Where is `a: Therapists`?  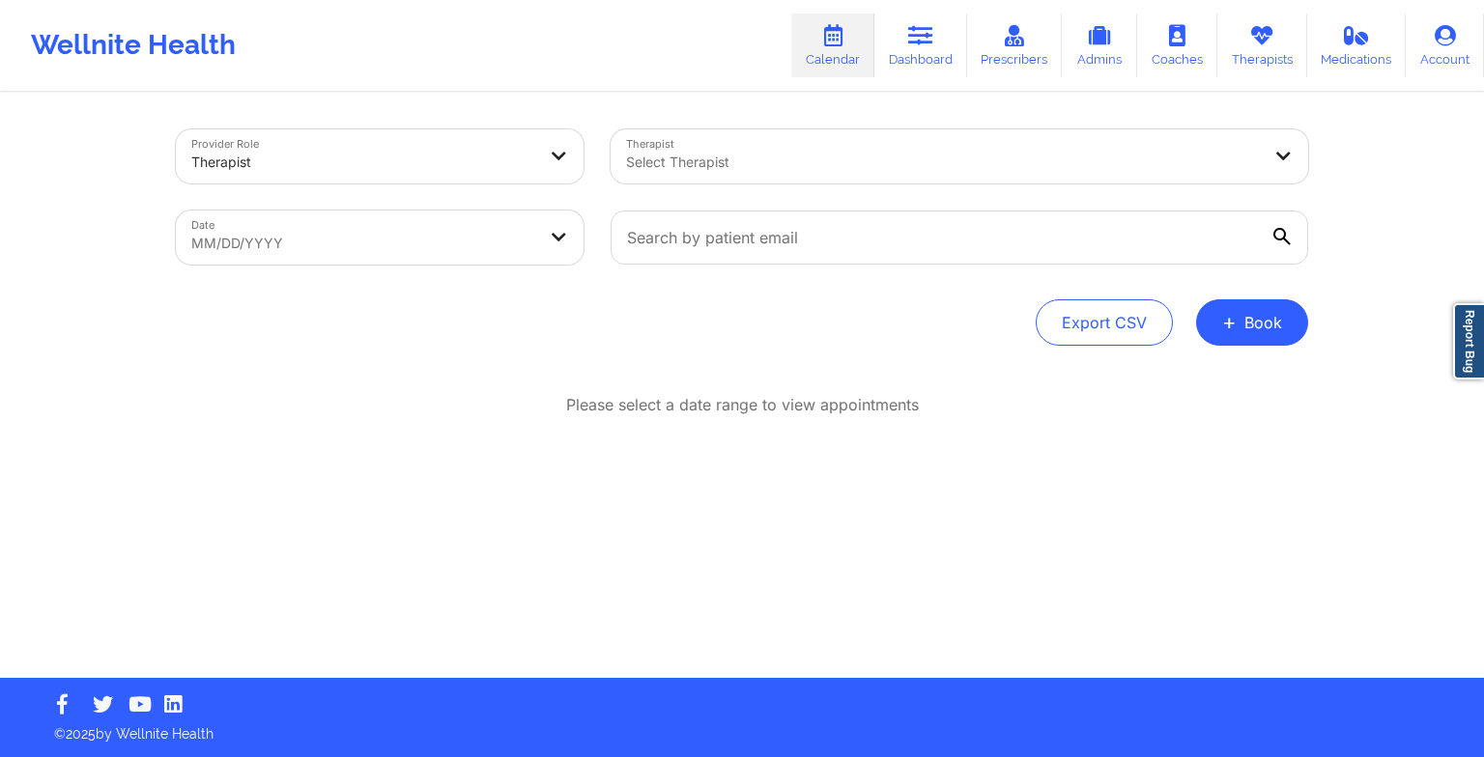
a: Therapists is located at coordinates (1261, 45).